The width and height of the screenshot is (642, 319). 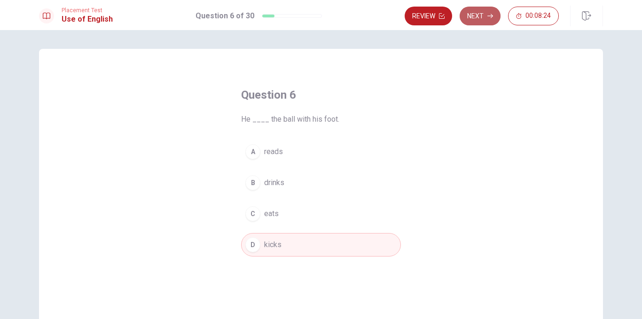 I want to click on span: drinks, so click(x=274, y=183).